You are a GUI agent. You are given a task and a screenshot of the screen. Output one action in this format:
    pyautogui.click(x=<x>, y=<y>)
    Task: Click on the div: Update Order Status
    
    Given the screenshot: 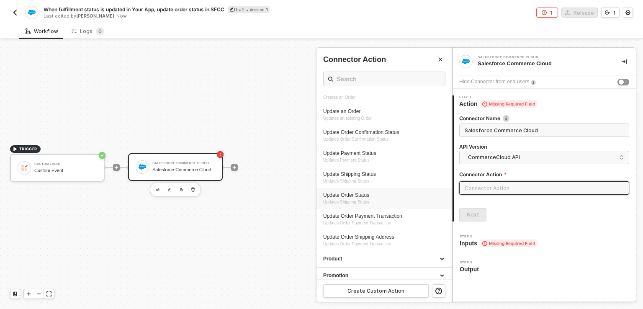 What is the action you would take?
    pyautogui.click(x=384, y=195)
    